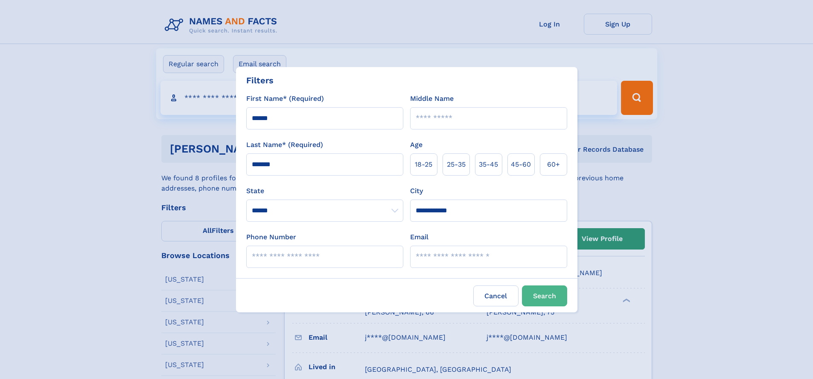  I want to click on span: 35‑45, so click(488, 164).